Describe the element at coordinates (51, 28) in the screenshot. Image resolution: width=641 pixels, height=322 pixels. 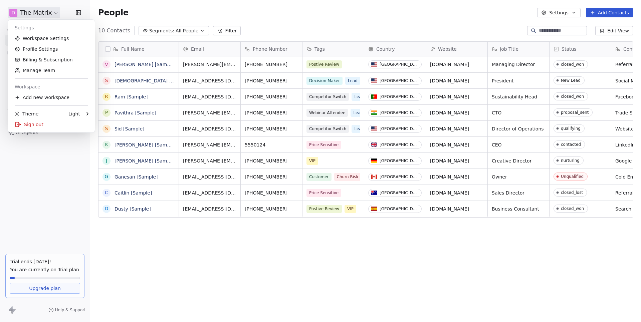
I see `div: Settings` at that location.